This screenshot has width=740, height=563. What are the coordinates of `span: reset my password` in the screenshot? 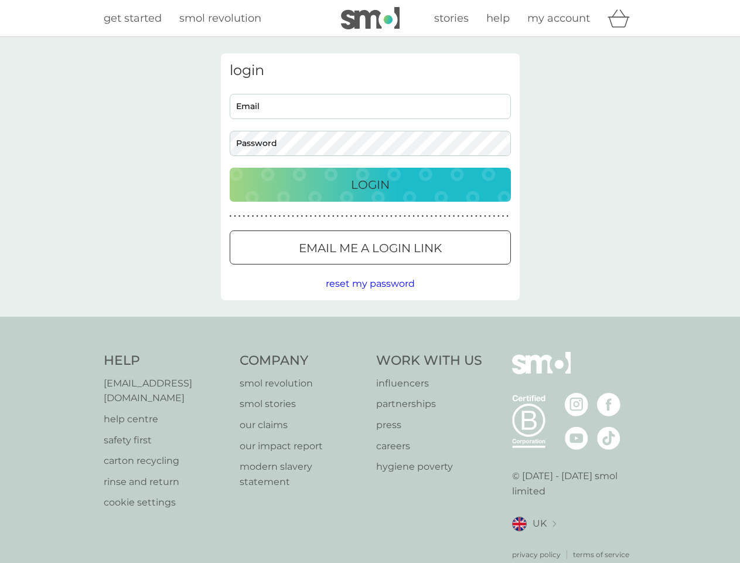 It's located at (370, 283).